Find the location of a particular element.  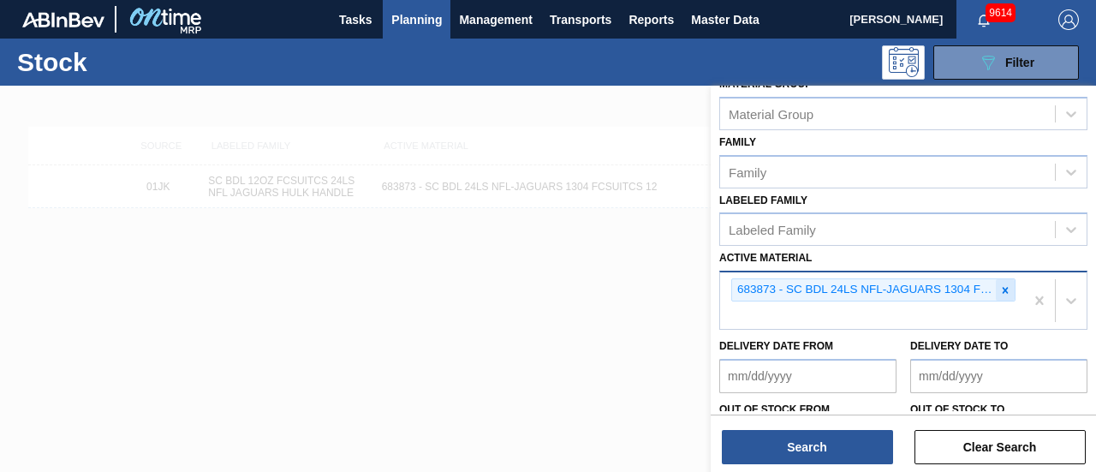

span: Tasks is located at coordinates (355, 20).